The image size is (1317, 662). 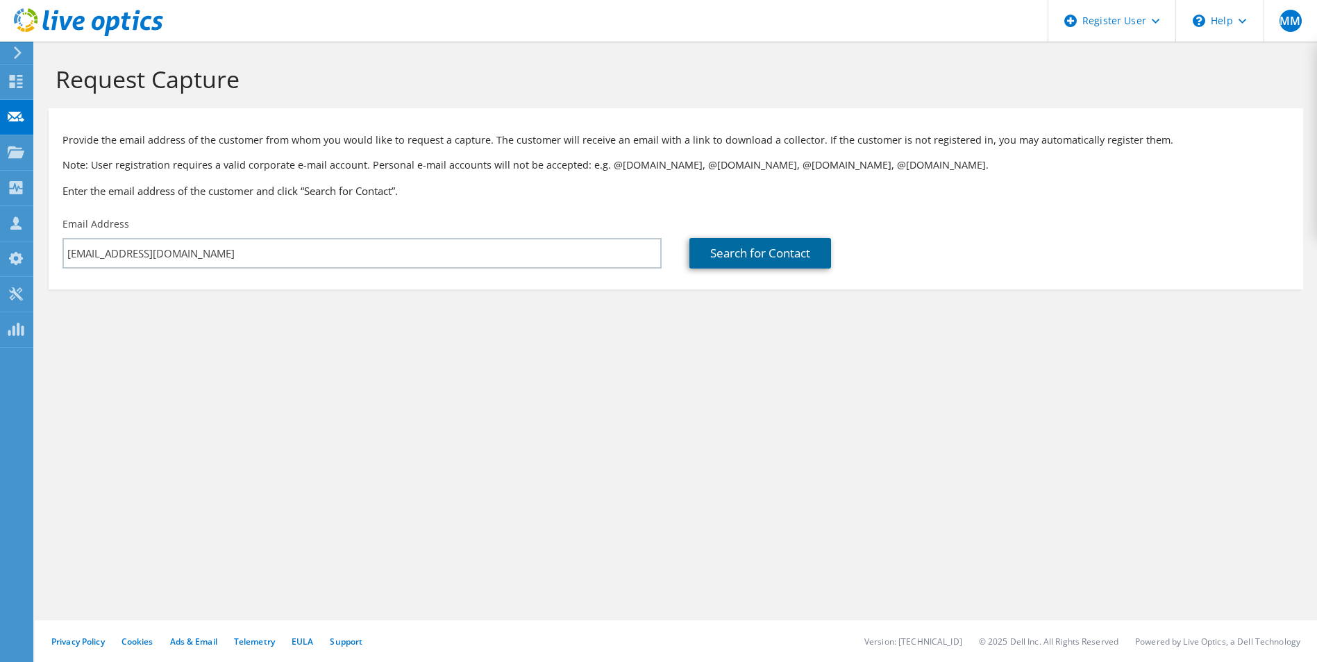 What do you see at coordinates (194, 642) in the screenshot?
I see `a: Ads & Email` at bounding box center [194, 642].